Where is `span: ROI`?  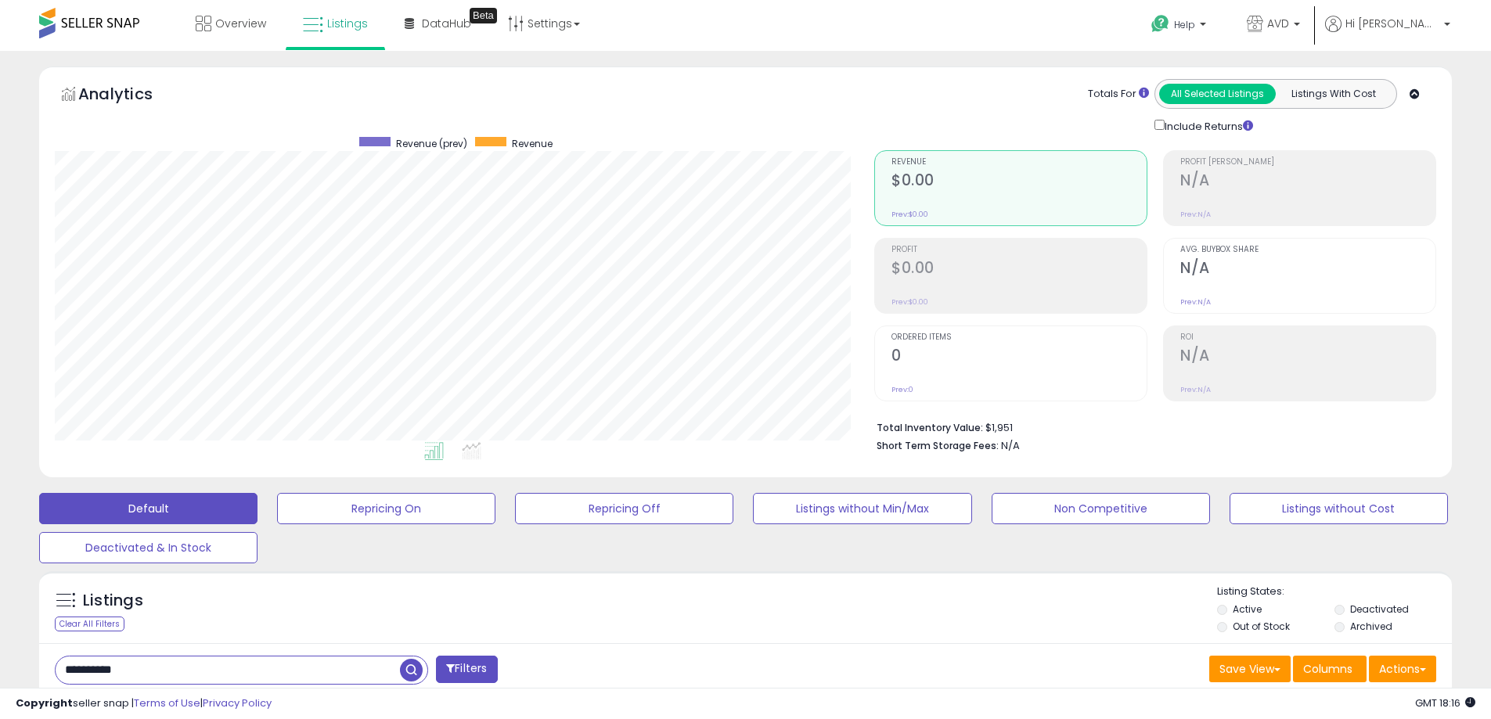
span: ROI is located at coordinates (1308, 337).